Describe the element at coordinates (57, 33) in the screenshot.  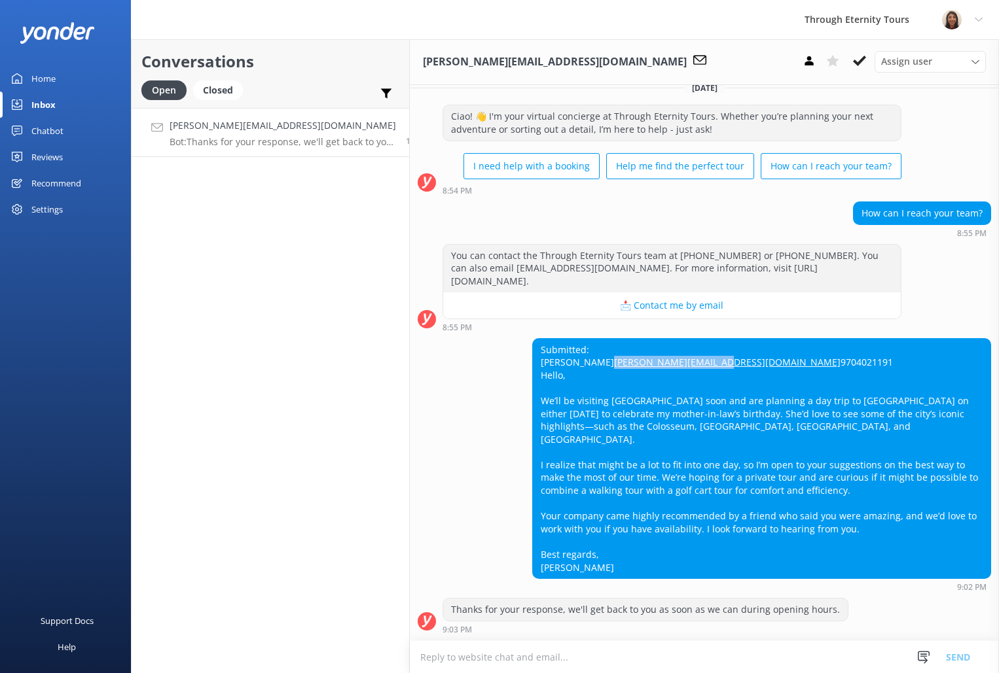
I see `img: yonder-white-logo.png` at that location.